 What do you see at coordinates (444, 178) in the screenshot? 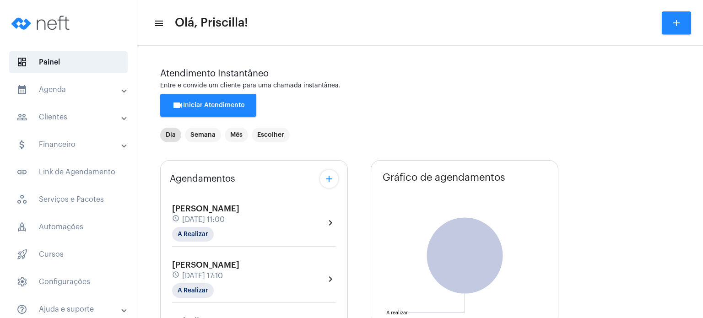
I see `span: Gráfico de agendamentos` at bounding box center [444, 178].